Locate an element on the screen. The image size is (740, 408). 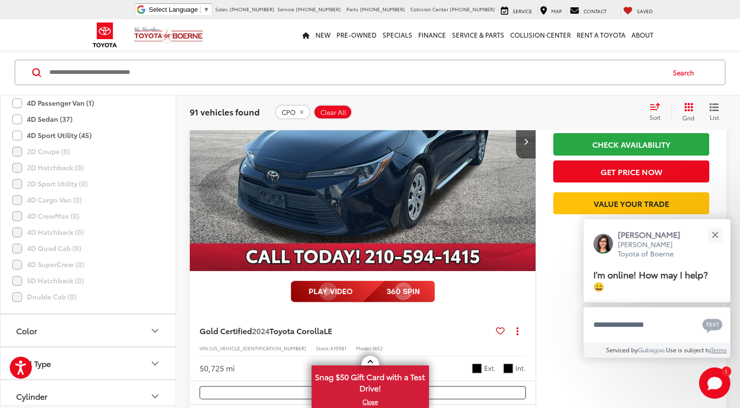
span: Map is located at coordinates (557, 11).